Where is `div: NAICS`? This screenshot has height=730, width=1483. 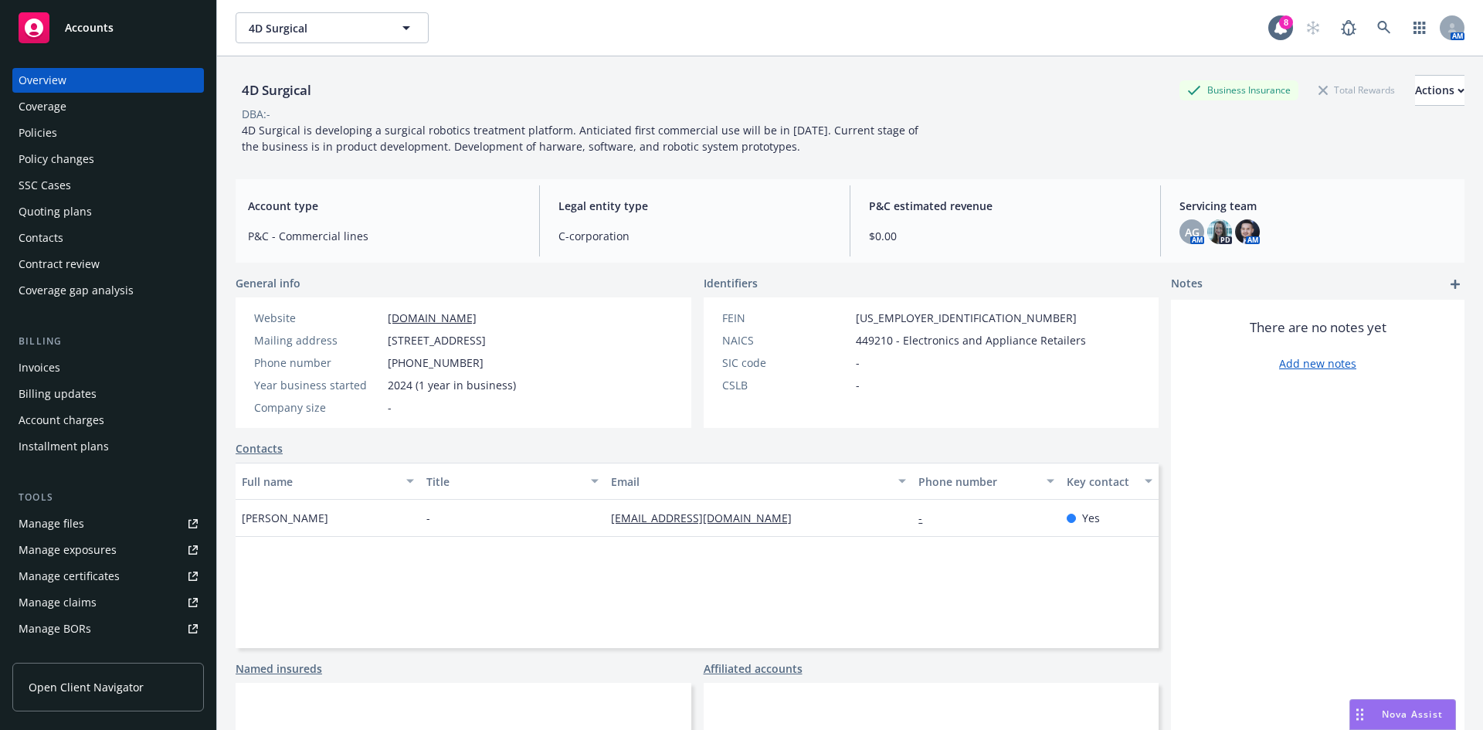 div: NAICS is located at coordinates (786, 340).